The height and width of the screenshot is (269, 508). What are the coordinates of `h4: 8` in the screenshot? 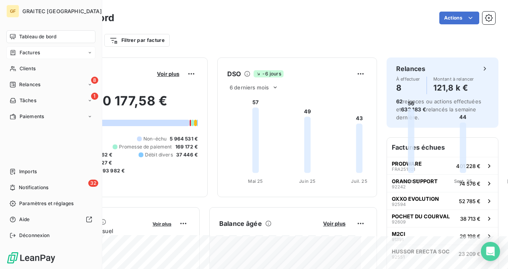 It's located at (408, 88).